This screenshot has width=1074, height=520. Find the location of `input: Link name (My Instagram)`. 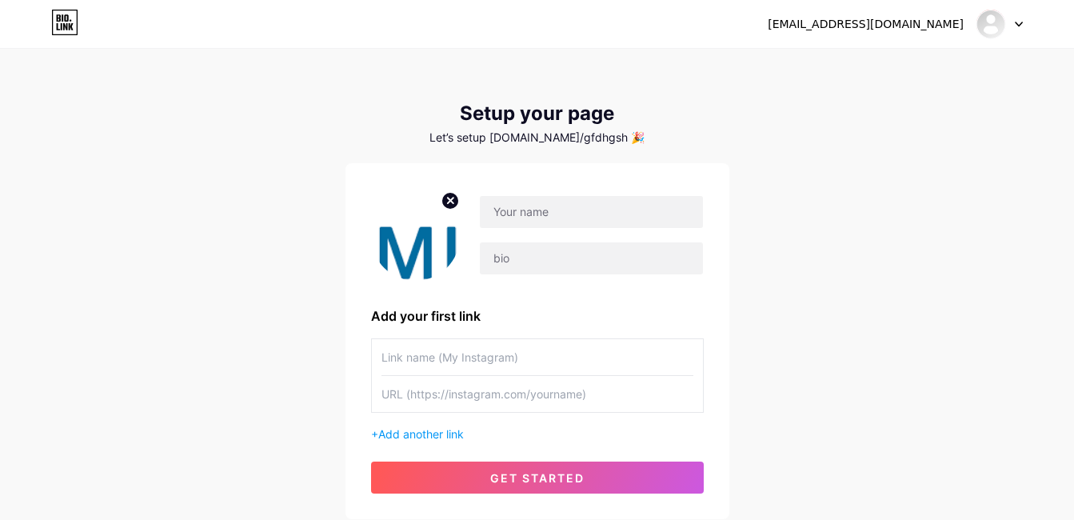

input: Link name (My Instagram) is located at coordinates (537, 357).